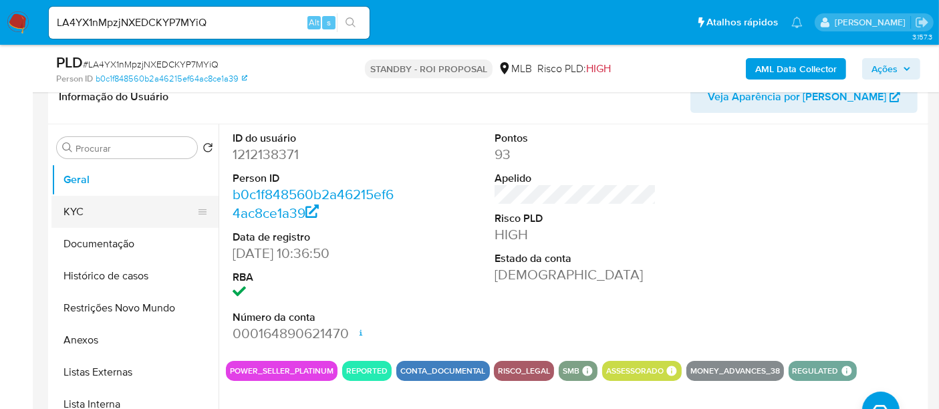  I want to click on button: Procurar, so click(67, 148).